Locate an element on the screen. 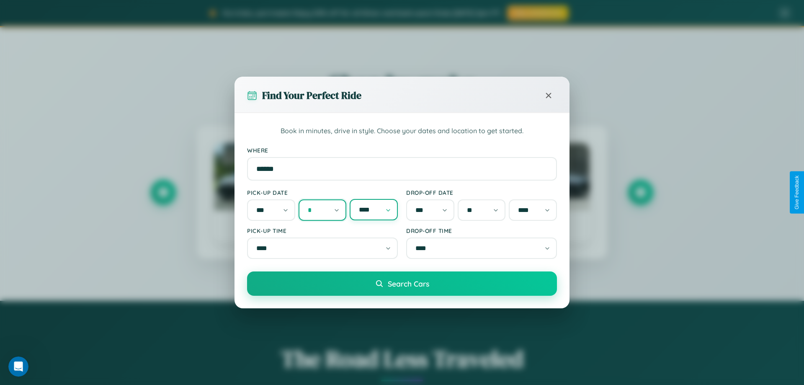 The height and width of the screenshot is (385, 804). span: Search Cars is located at coordinates (408, 283).